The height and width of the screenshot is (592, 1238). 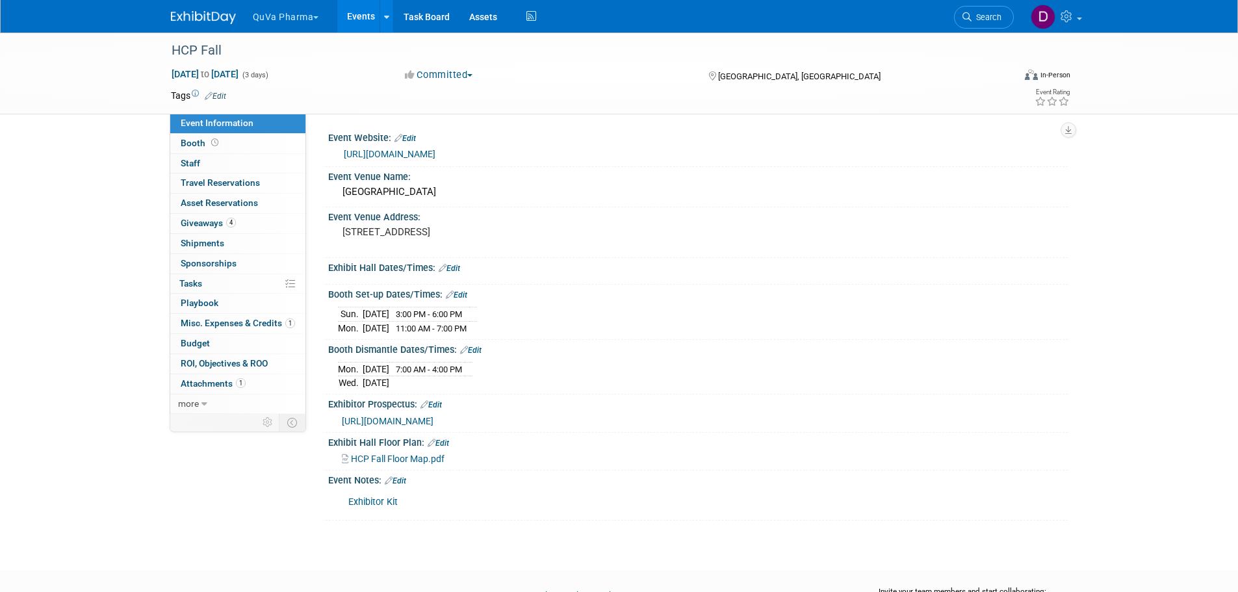 What do you see at coordinates (398, 459) in the screenshot?
I see `span: HCP Fall Floor Map.pdf` at bounding box center [398, 459].